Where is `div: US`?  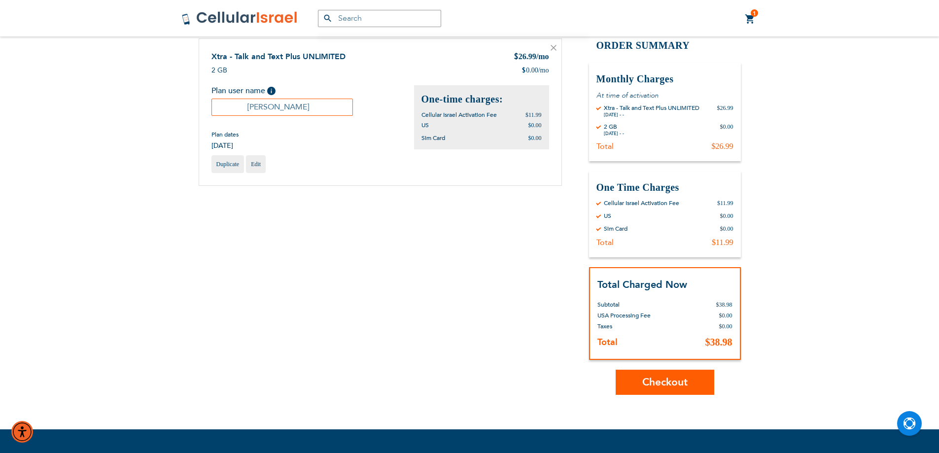 div: US is located at coordinates (607, 216).